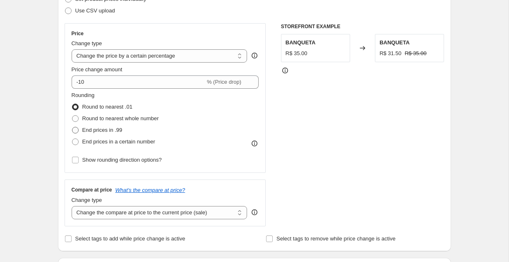 Image resolution: width=509 pixels, height=262 pixels. I want to click on span: Round to nearest .01, so click(107, 106).